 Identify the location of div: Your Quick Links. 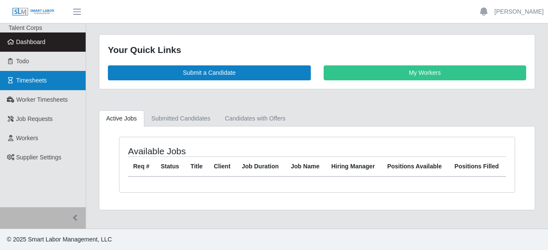
(317, 50).